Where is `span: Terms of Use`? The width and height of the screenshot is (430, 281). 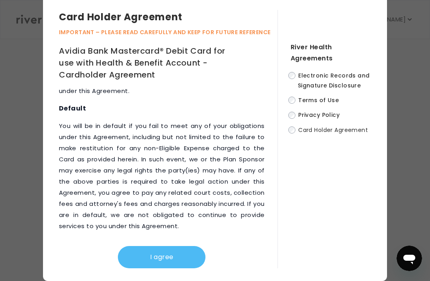 span: Terms of Use is located at coordinates (318, 100).